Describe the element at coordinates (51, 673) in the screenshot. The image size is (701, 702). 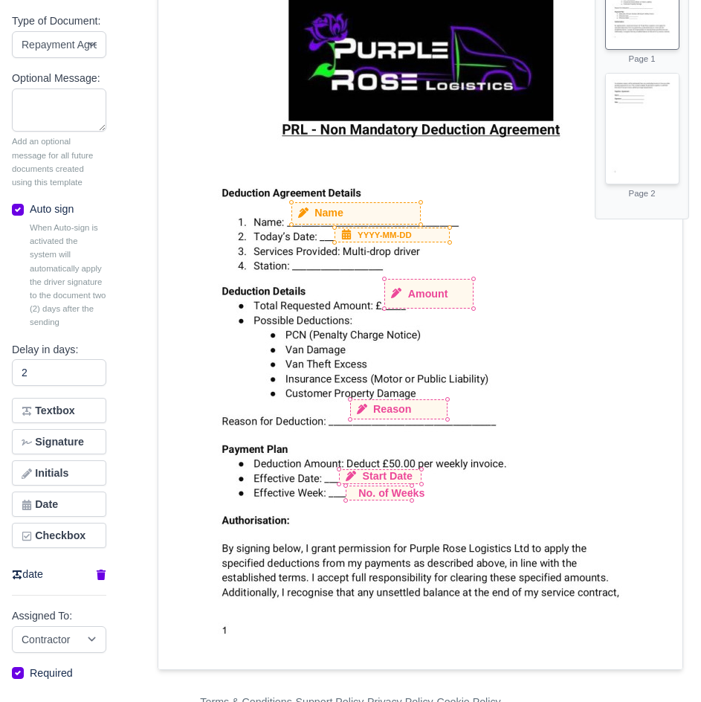
I see `label: Required` at that location.